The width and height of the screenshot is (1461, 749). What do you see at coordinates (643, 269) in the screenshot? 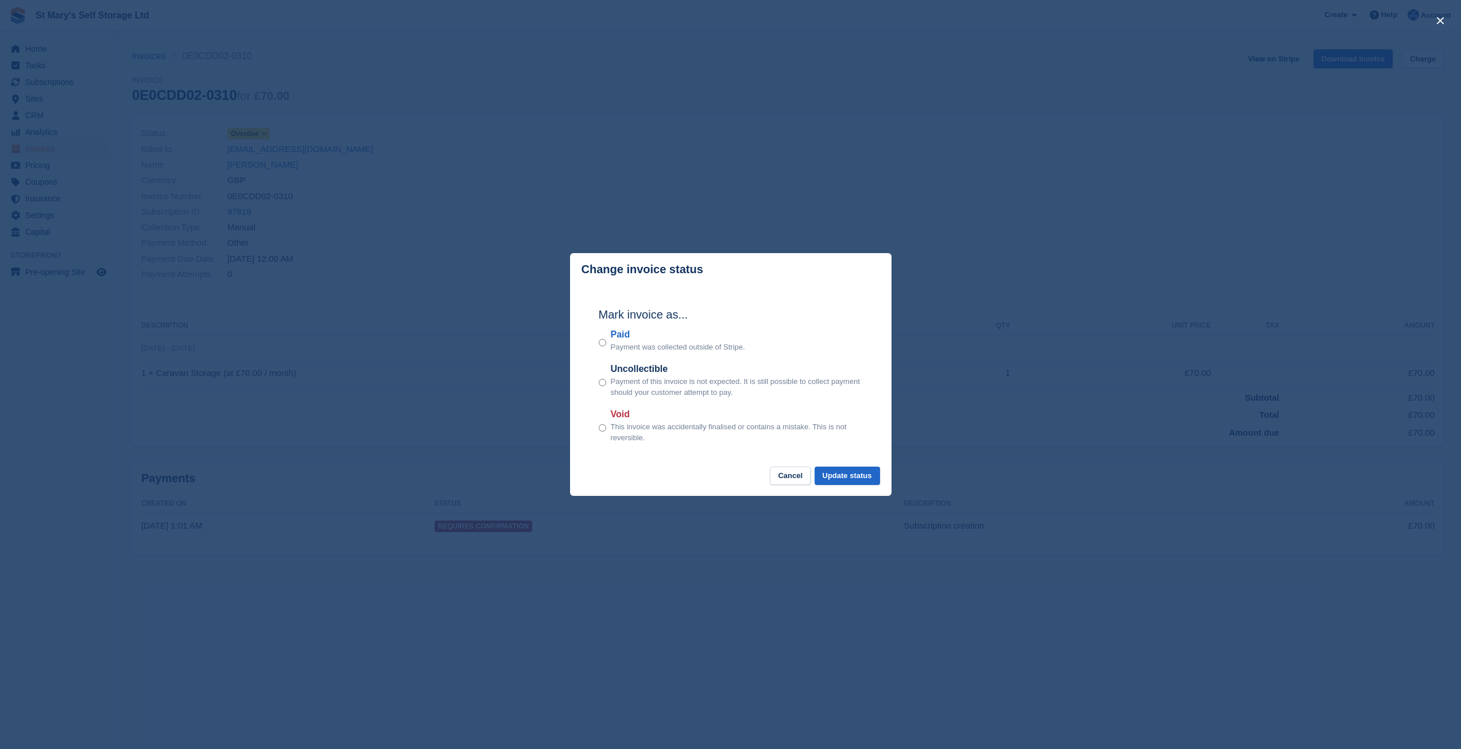
I see `p: Change invoice status` at bounding box center [643, 269].